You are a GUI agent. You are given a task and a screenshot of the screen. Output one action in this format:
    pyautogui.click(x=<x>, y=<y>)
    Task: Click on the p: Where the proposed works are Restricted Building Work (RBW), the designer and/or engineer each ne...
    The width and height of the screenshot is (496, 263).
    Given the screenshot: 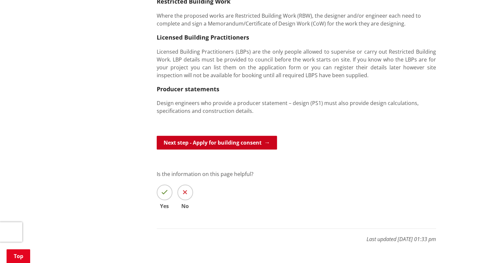 What is the action you would take?
    pyautogui.click(x=296, y=20)
    